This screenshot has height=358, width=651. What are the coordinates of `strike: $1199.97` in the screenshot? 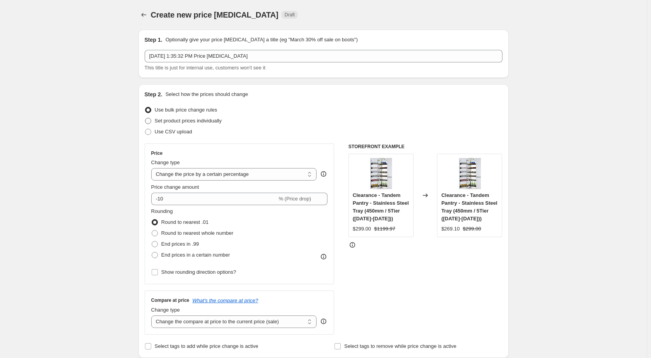 It's located at (385, 229).